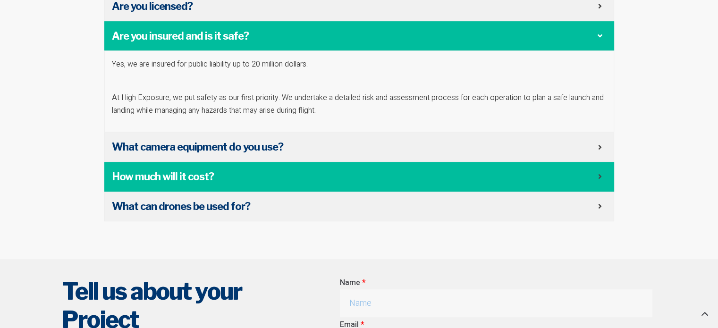 This screenshot has height=328, width=718. What do you see at coordinates (355, 147) in the screenshot?
I see `span: What camera equipment do you use?` at bounding box center [355, 147].